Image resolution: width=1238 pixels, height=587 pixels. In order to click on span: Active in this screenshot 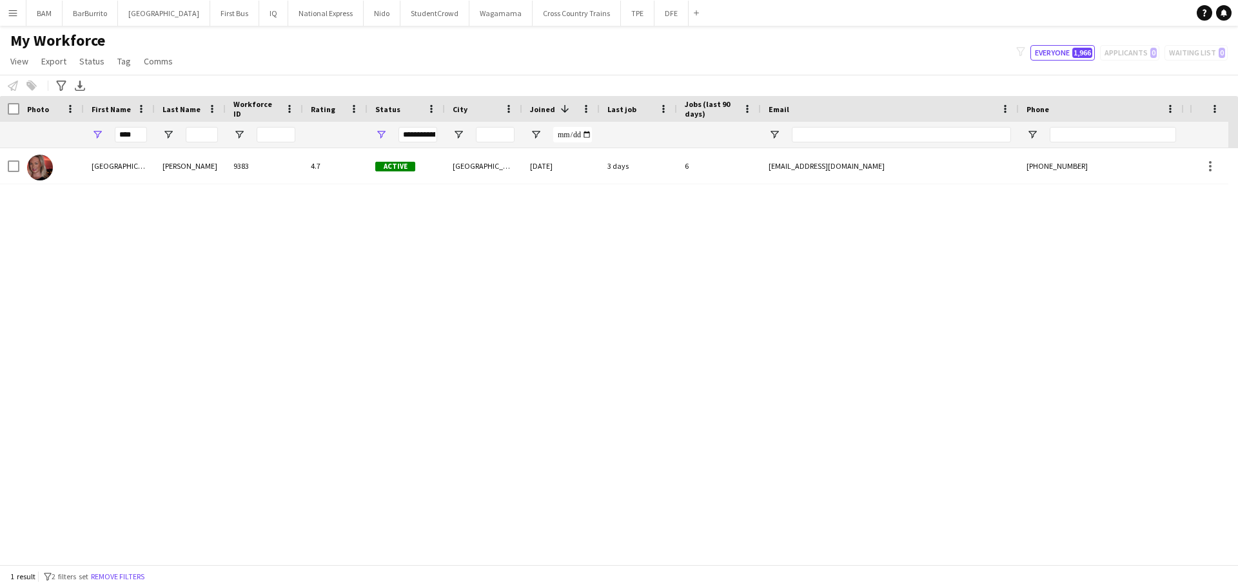, I will do `click(395, 166)`.